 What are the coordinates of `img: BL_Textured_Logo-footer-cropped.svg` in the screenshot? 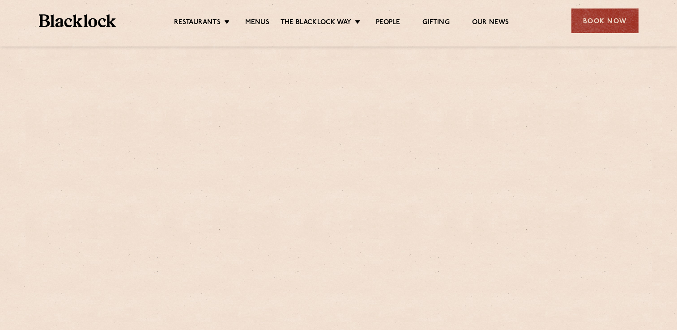 It's located at (77, 21).